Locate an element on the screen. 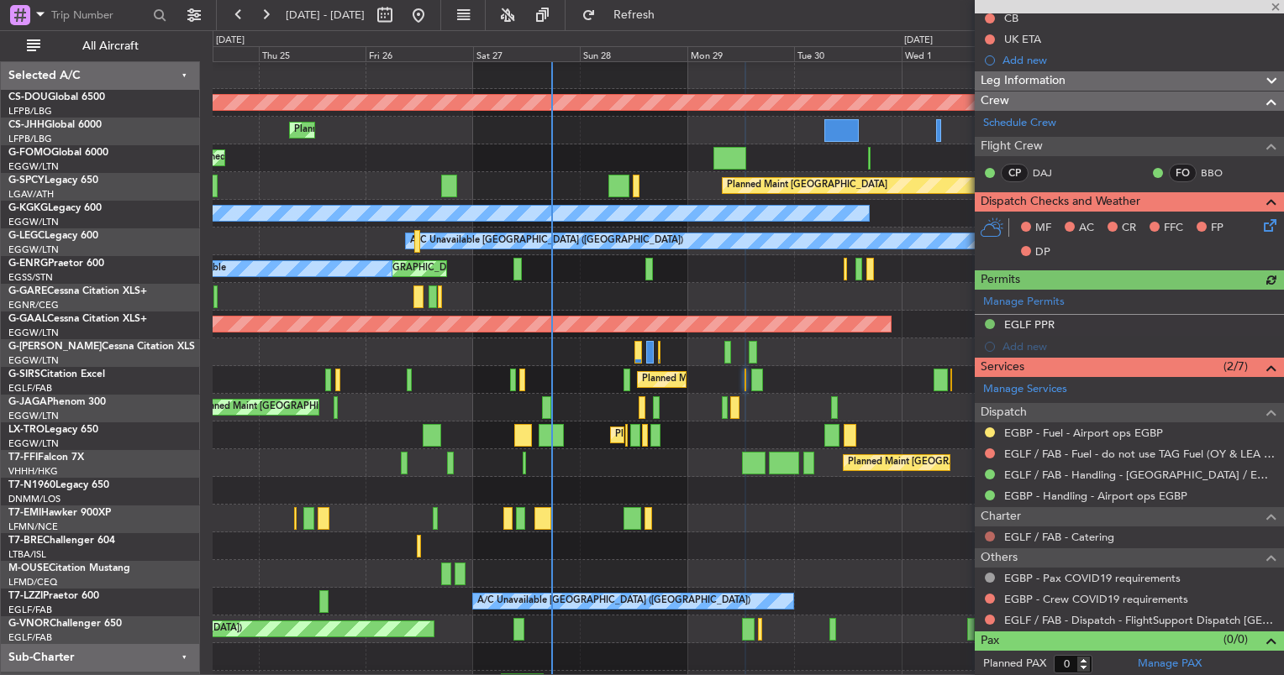 Image resolution: width=1284 pixels, height=675 pixels. span: CS-DOU is located at coordinates (28, 97).